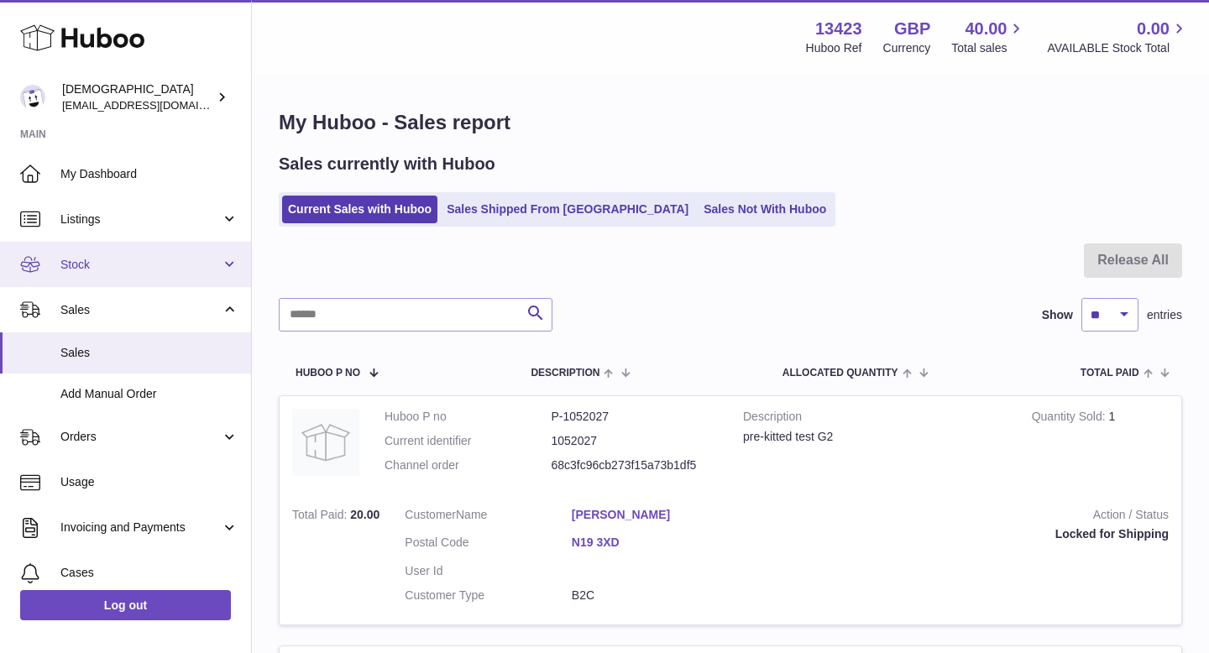 This screenshot has height=653, width=1209. What do you see at coordinates (1118, 48) in the screenshot?
I see `span: AVAILABLE Stock Total` at bounding box center [1118, 48].